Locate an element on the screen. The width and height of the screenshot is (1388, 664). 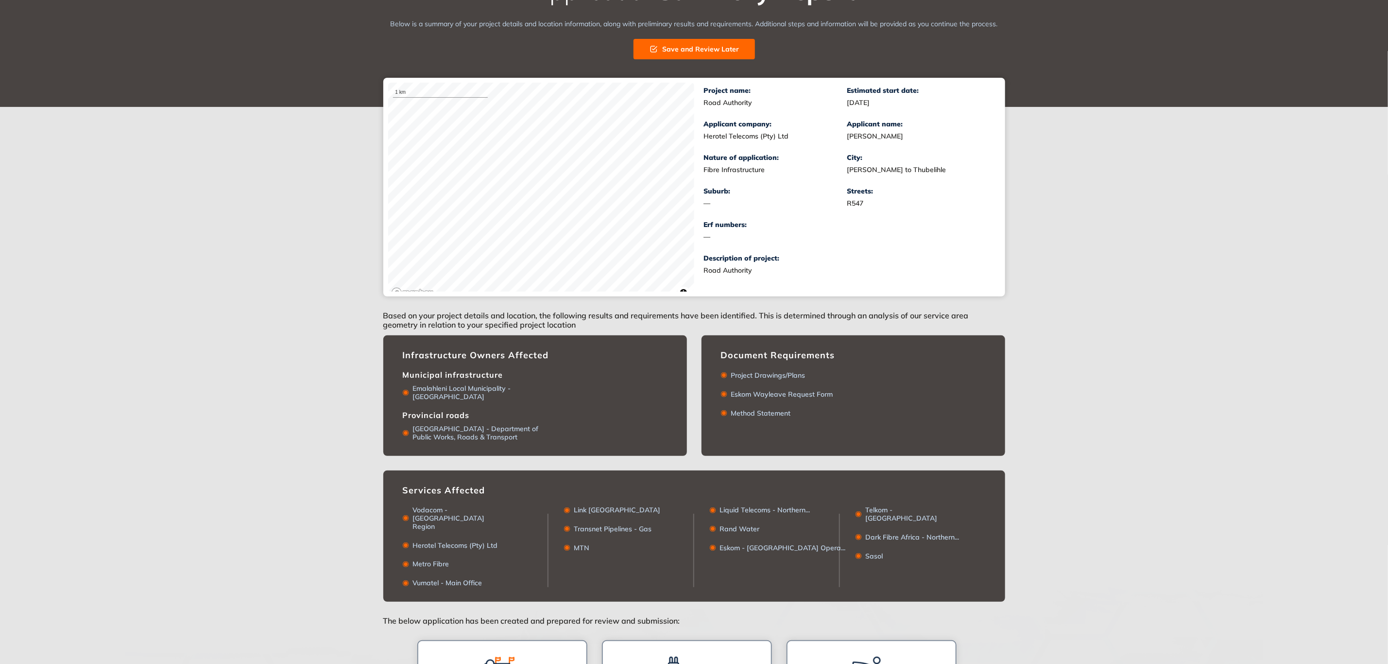
div: Nature of application: is located at coordinates (776, 157).